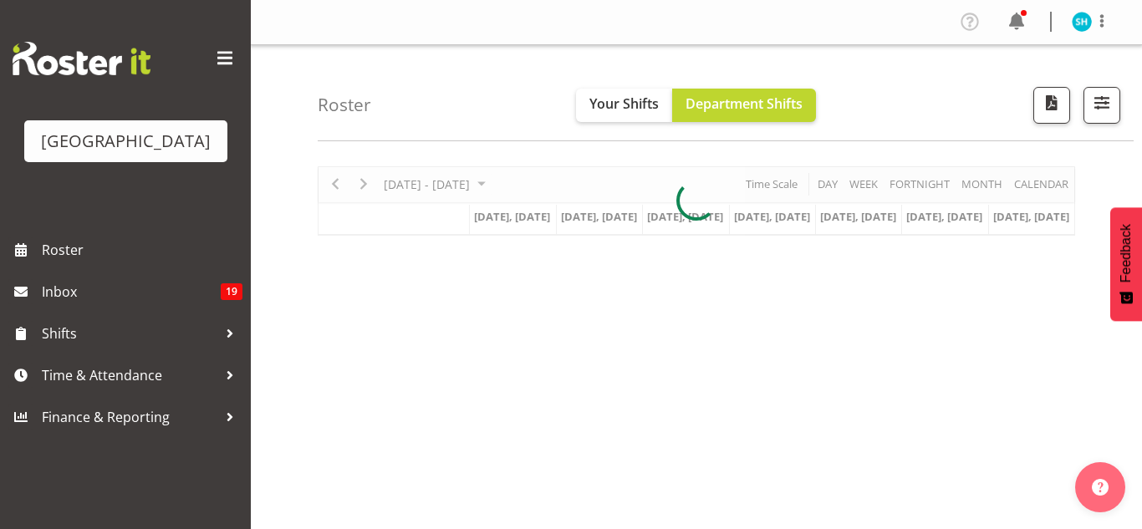 Image resolution: width=1142 pixels, height=529 pixels. I want to click on button: Department Shifts, so click(744, 105).